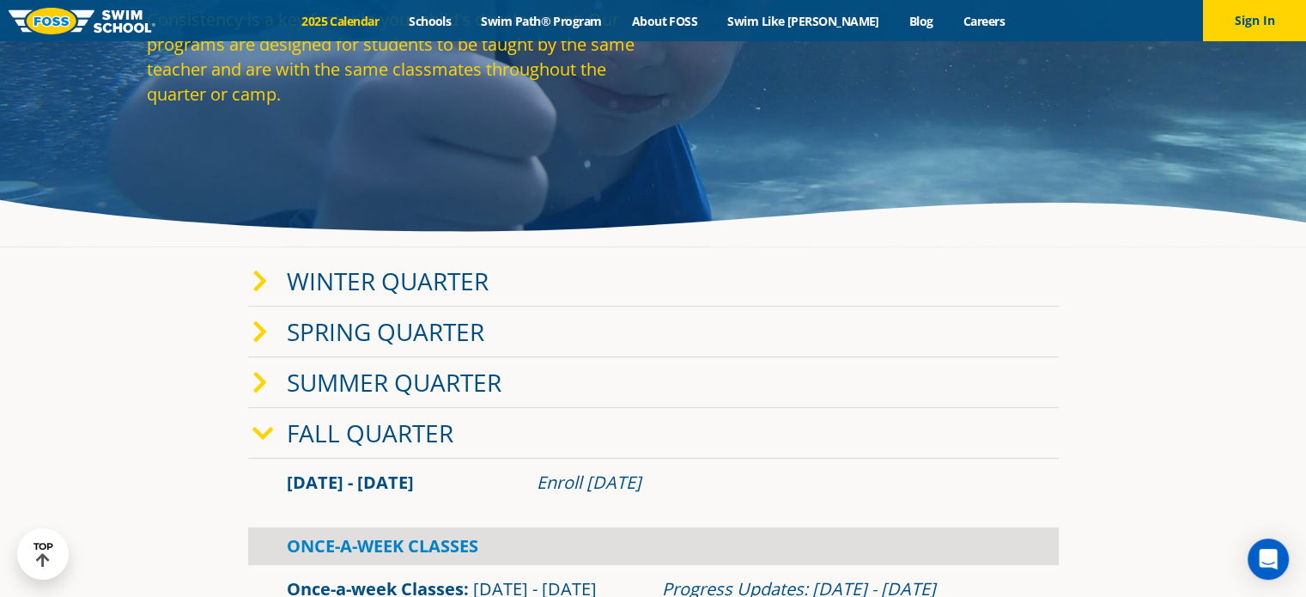  What do you see at coordinates (983, 21) in the screenshot?
I see `a: Careers` at bounding box center [983, 21].